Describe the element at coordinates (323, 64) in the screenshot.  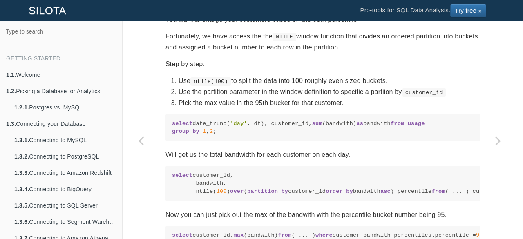
I see `p: Step by step:` at that location.